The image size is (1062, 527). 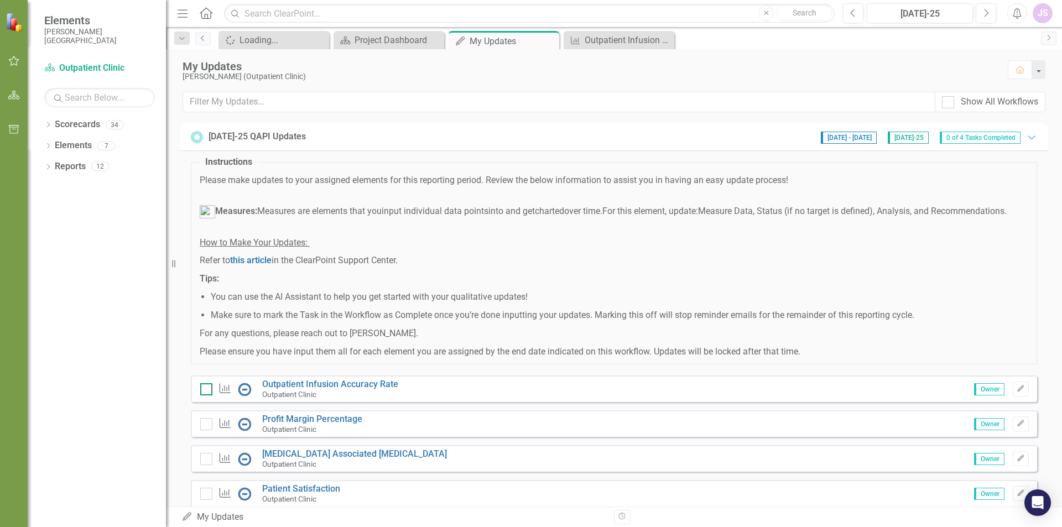 I want to click on a: Scorecards, so click(x=77, y=124).